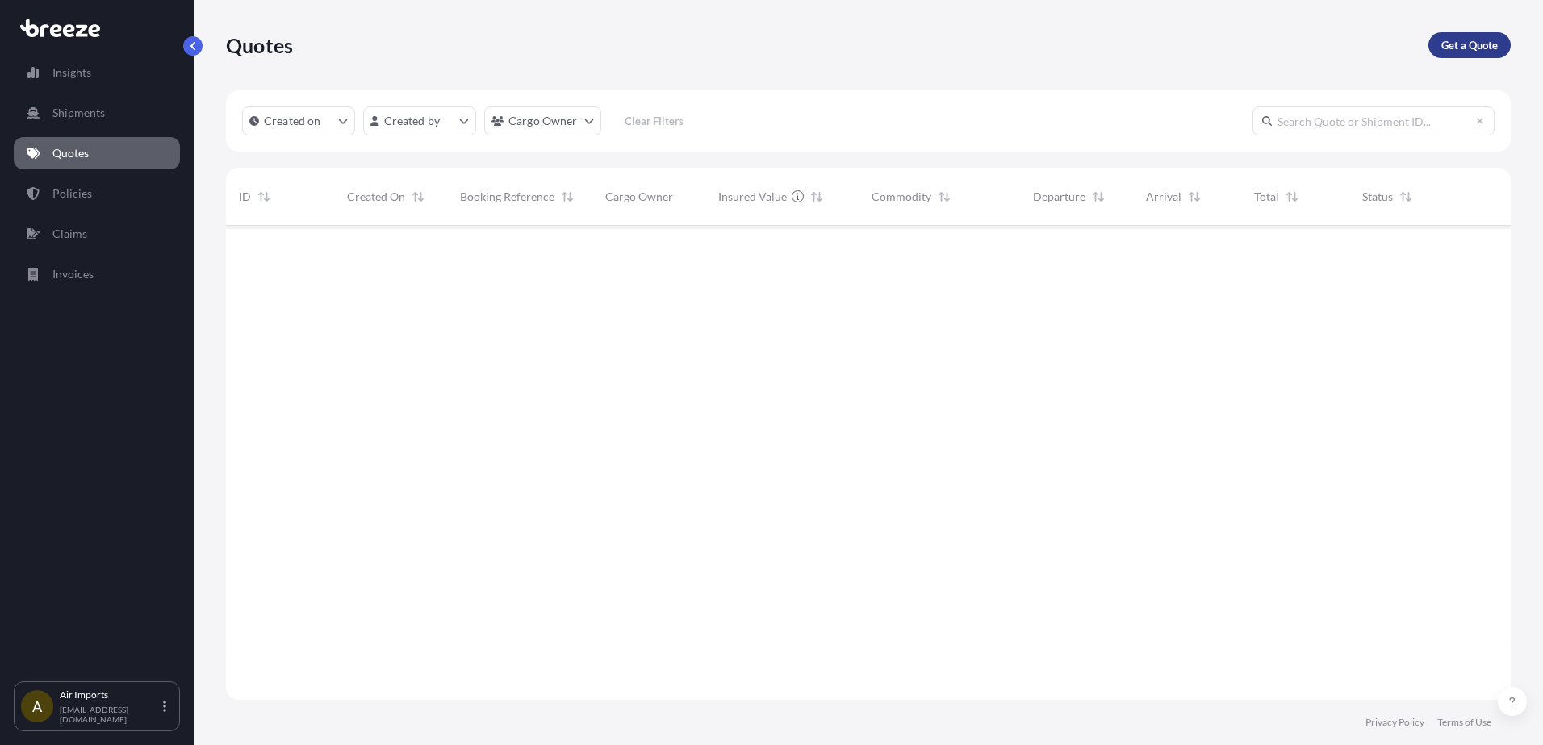  Describe the element at coordinates (73, 274) in the screenshot. I see `p: Invoices` at that location.